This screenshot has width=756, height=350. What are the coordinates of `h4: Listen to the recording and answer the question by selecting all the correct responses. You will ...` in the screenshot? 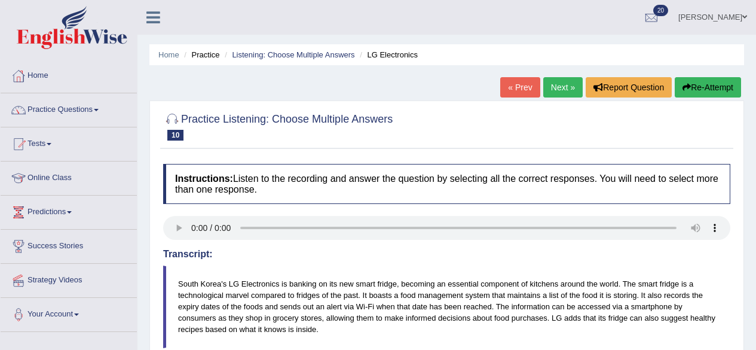 It's located at (446, 183).